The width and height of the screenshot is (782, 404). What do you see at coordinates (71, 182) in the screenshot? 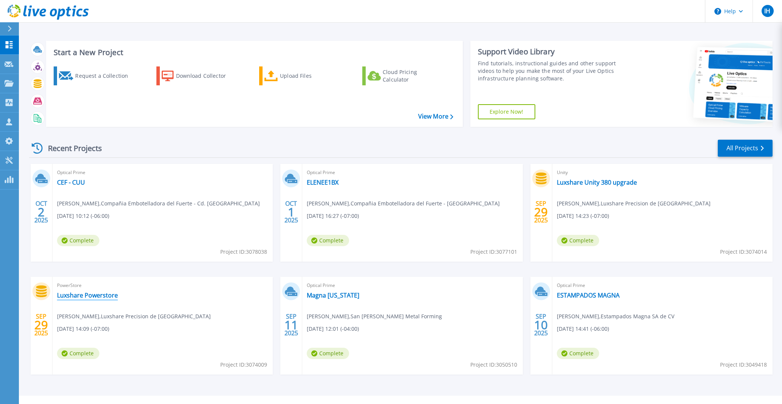
I see `a: CEF - CUU` at bounding box center [71, 182].